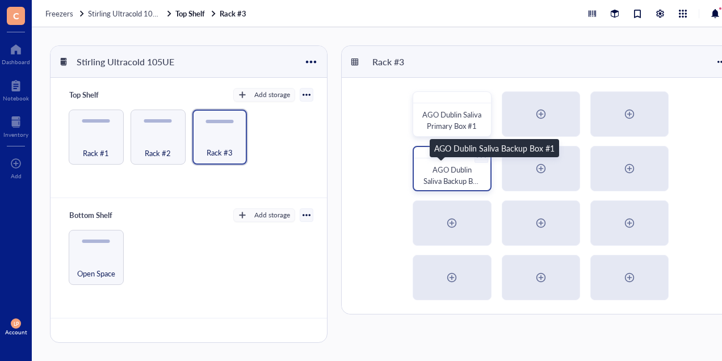 This screenshot has height=361, width=722. What do you see at coordinates (125, 62) in the screenshot?
I see `div: Stirling Ultracold 105UE` at bounding box center [125, 62].